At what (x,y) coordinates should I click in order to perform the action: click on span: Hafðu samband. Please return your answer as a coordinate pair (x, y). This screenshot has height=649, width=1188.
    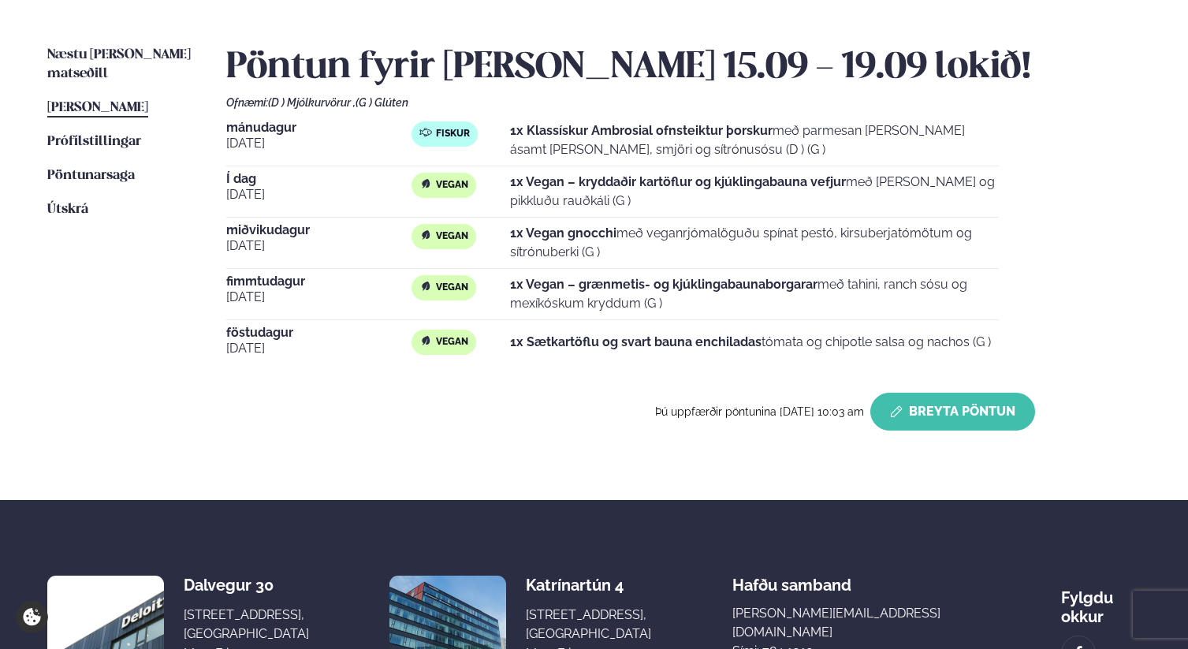
    Looking at the image, I should click on (792, 579).